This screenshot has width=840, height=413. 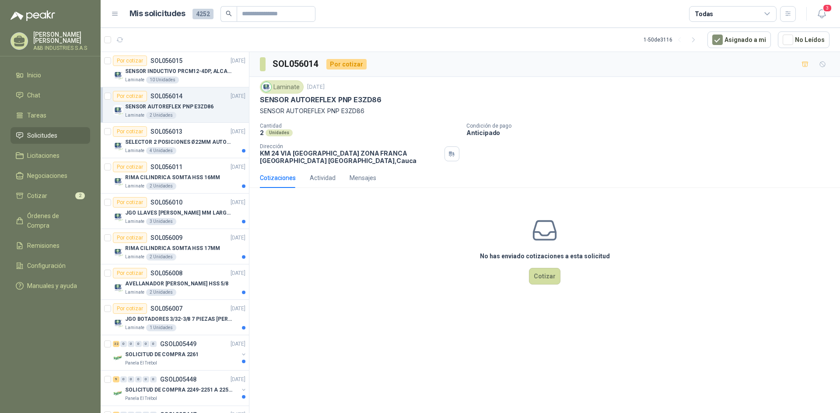 I want to click on div: 10 Unidades, so click(x=162, y=80).